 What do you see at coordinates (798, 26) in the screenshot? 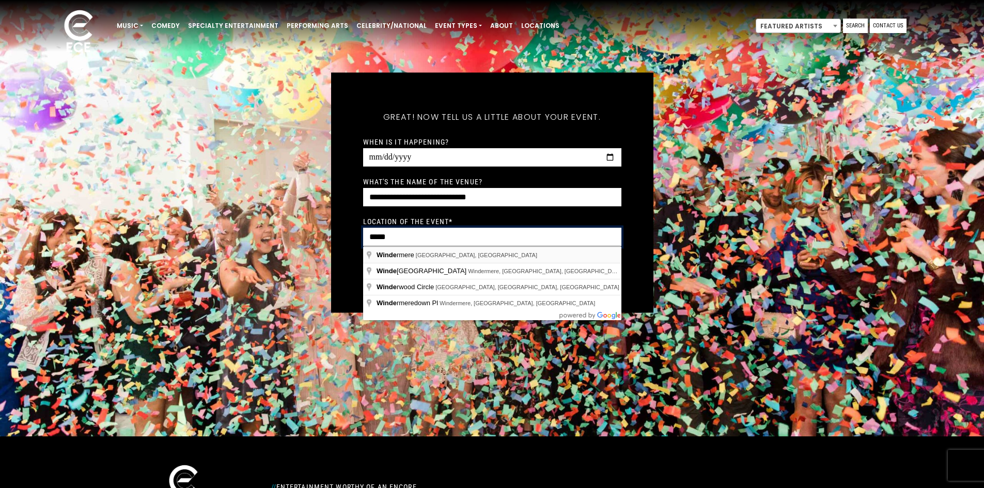
I see `span: Featured Artists` at bounding box center [798, 26].